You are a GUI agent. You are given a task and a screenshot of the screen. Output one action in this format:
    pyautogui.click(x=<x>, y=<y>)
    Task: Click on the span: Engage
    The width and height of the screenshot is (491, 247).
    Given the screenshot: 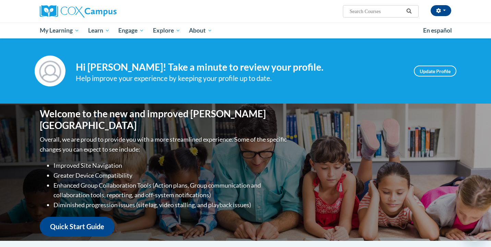 What is the action you would take?
    pyautogui.click(x=131, y=31)
    